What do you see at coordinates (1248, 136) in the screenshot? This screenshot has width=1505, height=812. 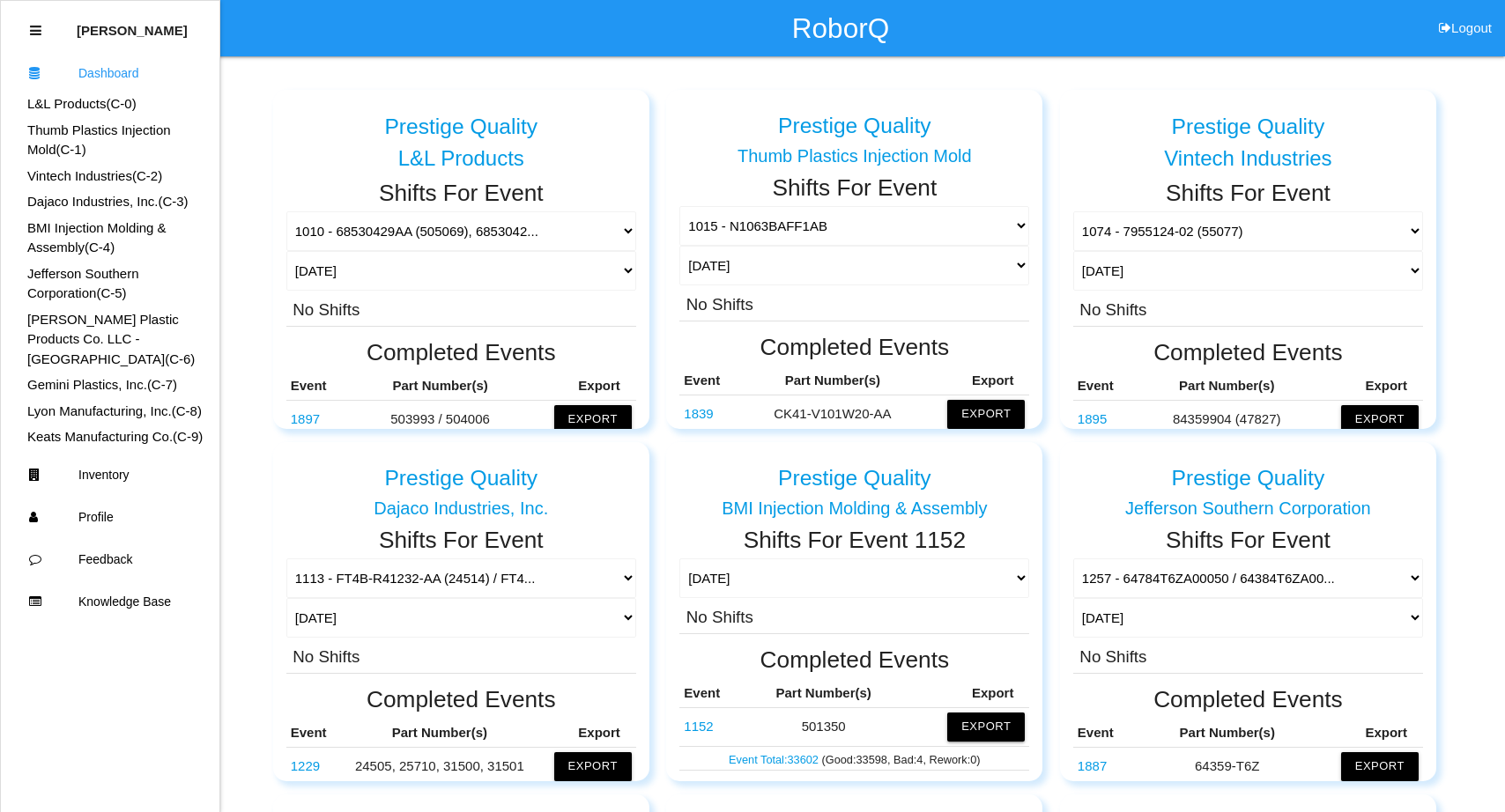 I see `a: Prestige Quality Vintech Industries` at bounding box center [1248, 136].